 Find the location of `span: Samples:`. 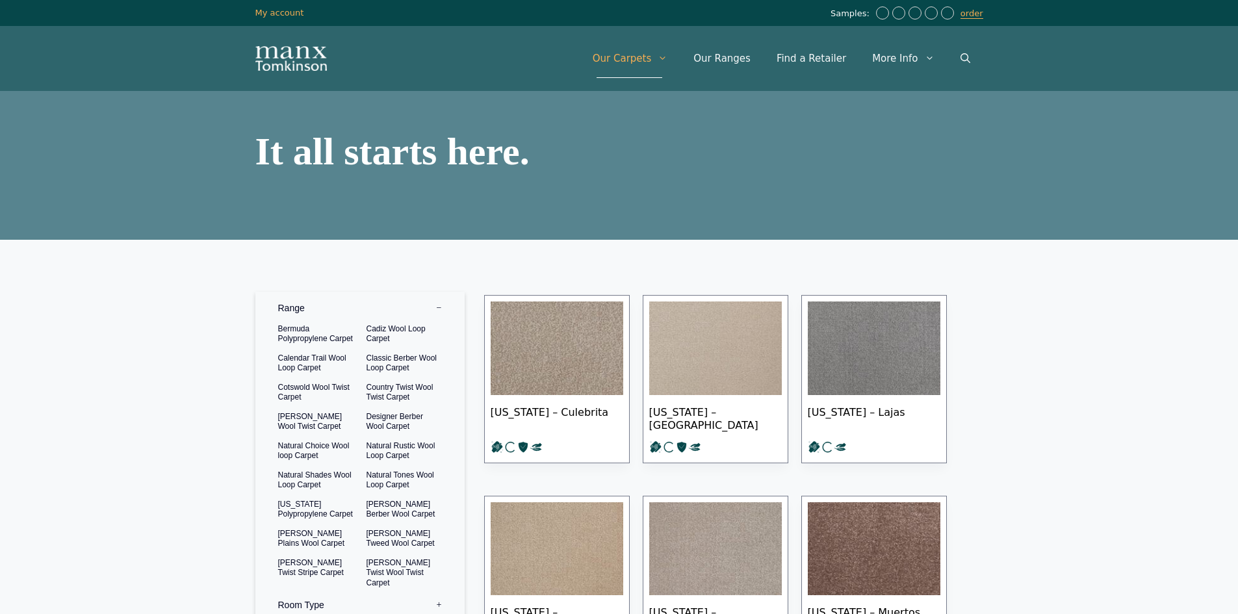

span: Samples: is located at coordinates (851, 14).